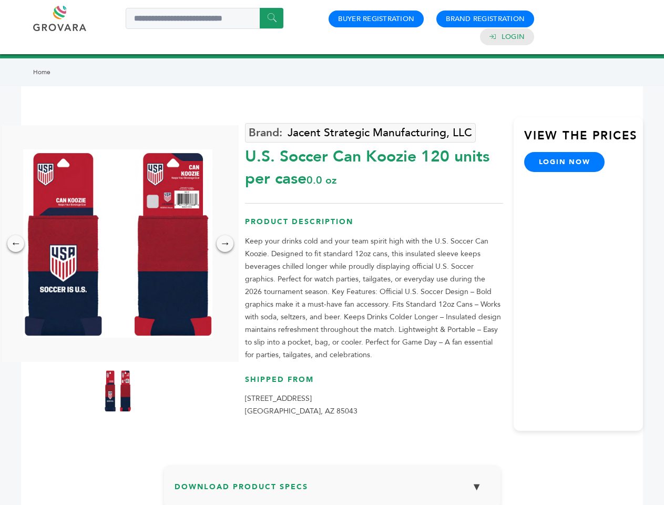  What do you see at coordinates (374, 298) in the screenshot?
I see `p: Keep your drinks cold and your team spirit high with the U.S. Soccer Can Koozie. Designed to fit ...` at bounding box center [374, 298].